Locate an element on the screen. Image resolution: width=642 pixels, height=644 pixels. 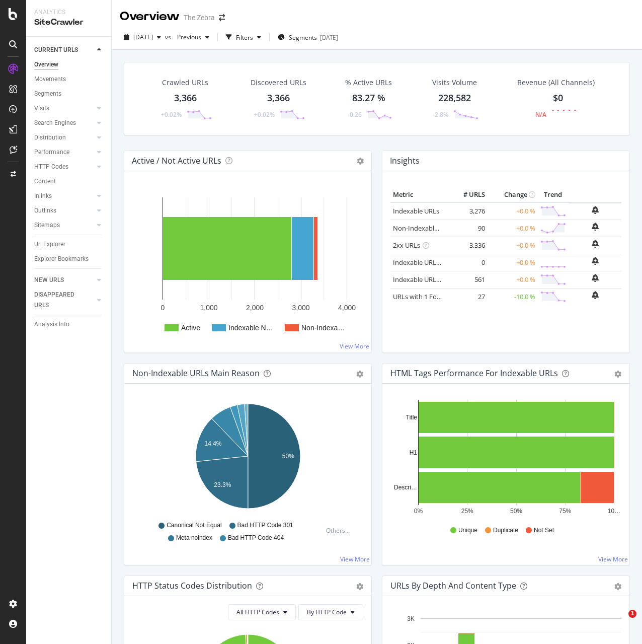
th: Change is located at coordinates (513, 195).